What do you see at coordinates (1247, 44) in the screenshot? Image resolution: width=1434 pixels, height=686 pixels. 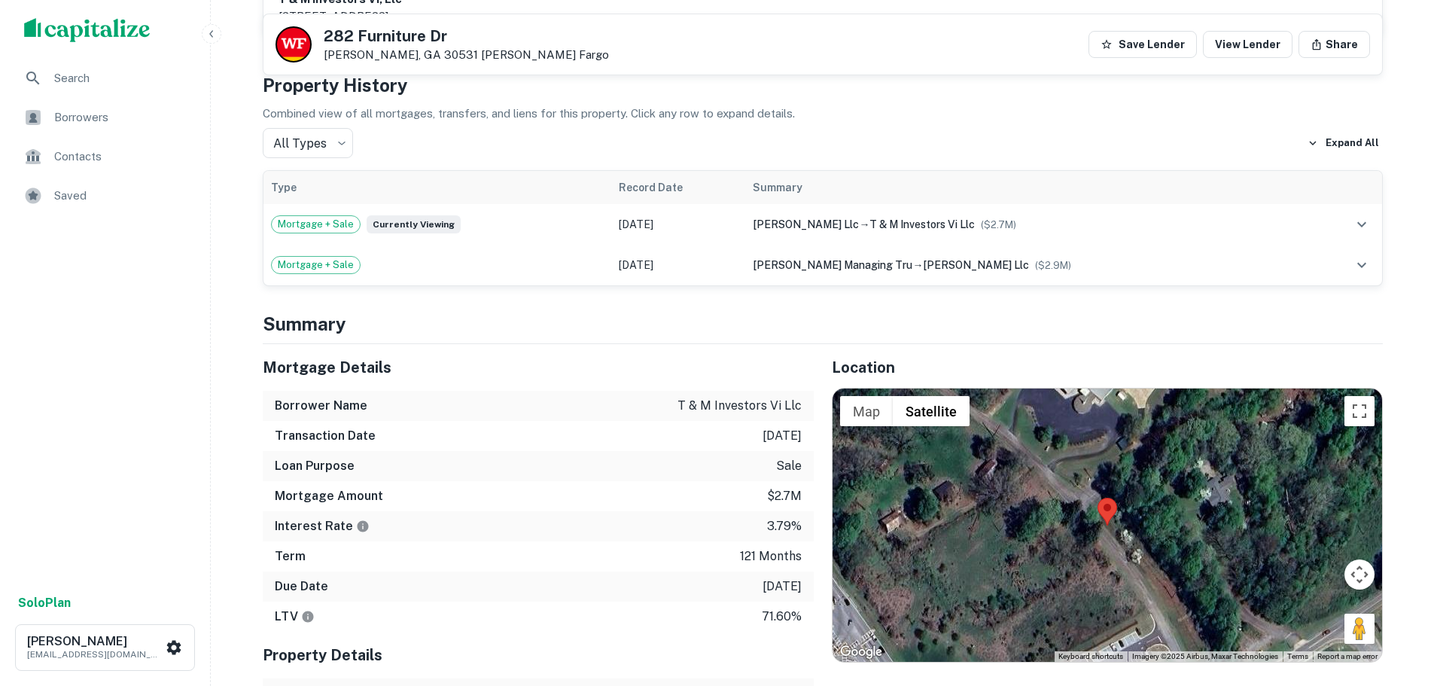 I see `a: View Lender` at bounding box center [1247, 44].